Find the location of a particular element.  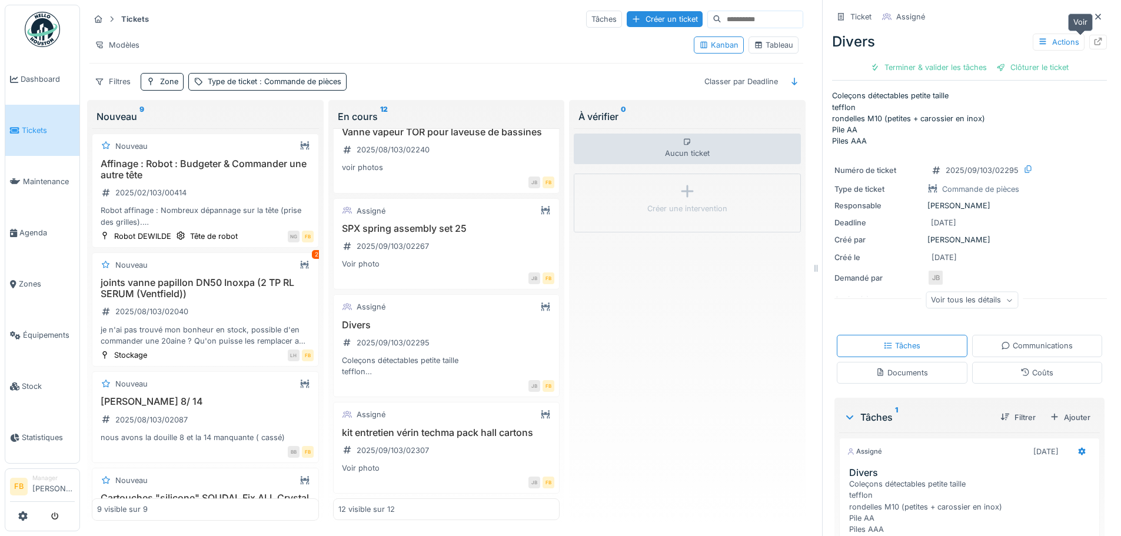

div: 2025/02/103/00414 is located at coordinates (151, 192).